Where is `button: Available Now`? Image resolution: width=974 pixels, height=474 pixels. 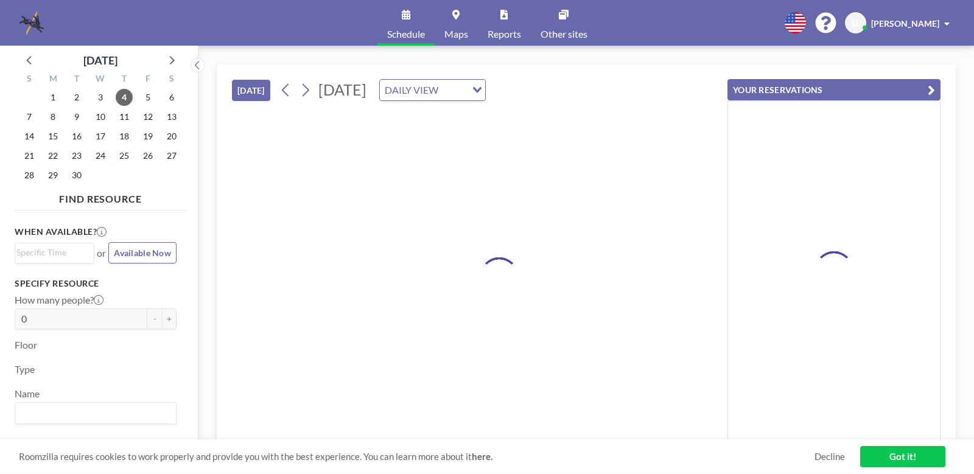
button: Available Now is located at coordinates (142, 253).